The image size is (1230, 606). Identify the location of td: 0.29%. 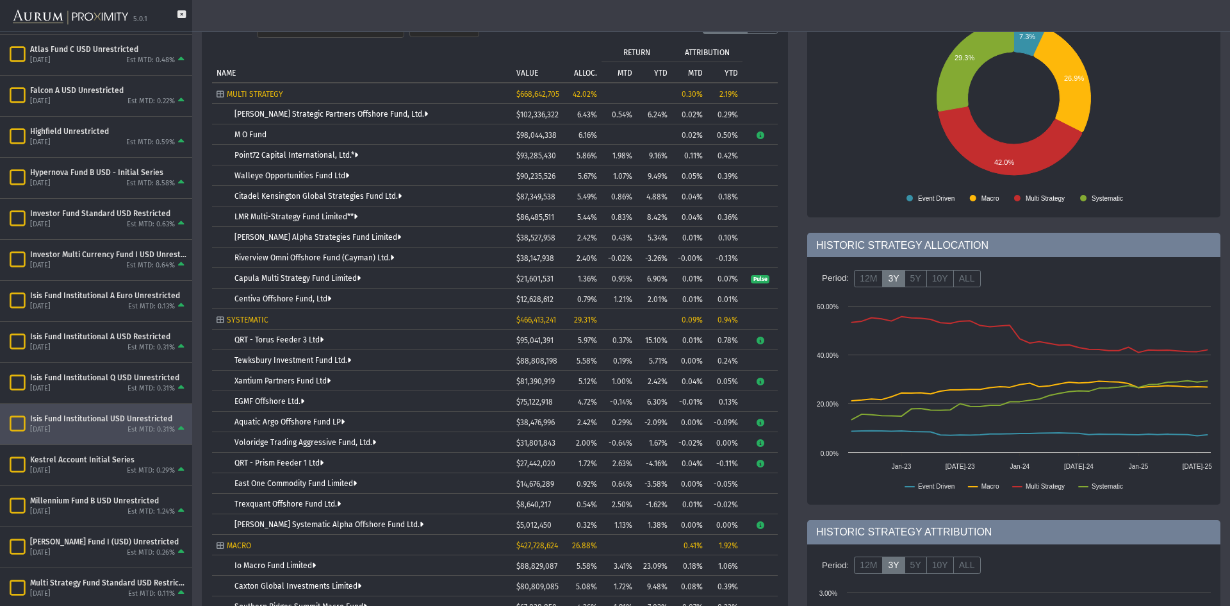
(619, 422).